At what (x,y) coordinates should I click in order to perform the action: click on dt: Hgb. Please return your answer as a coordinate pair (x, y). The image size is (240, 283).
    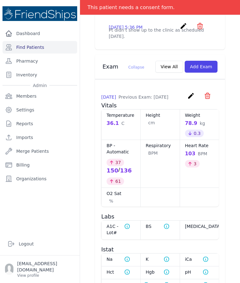
    Looking at the image, I should click on (160, 272).